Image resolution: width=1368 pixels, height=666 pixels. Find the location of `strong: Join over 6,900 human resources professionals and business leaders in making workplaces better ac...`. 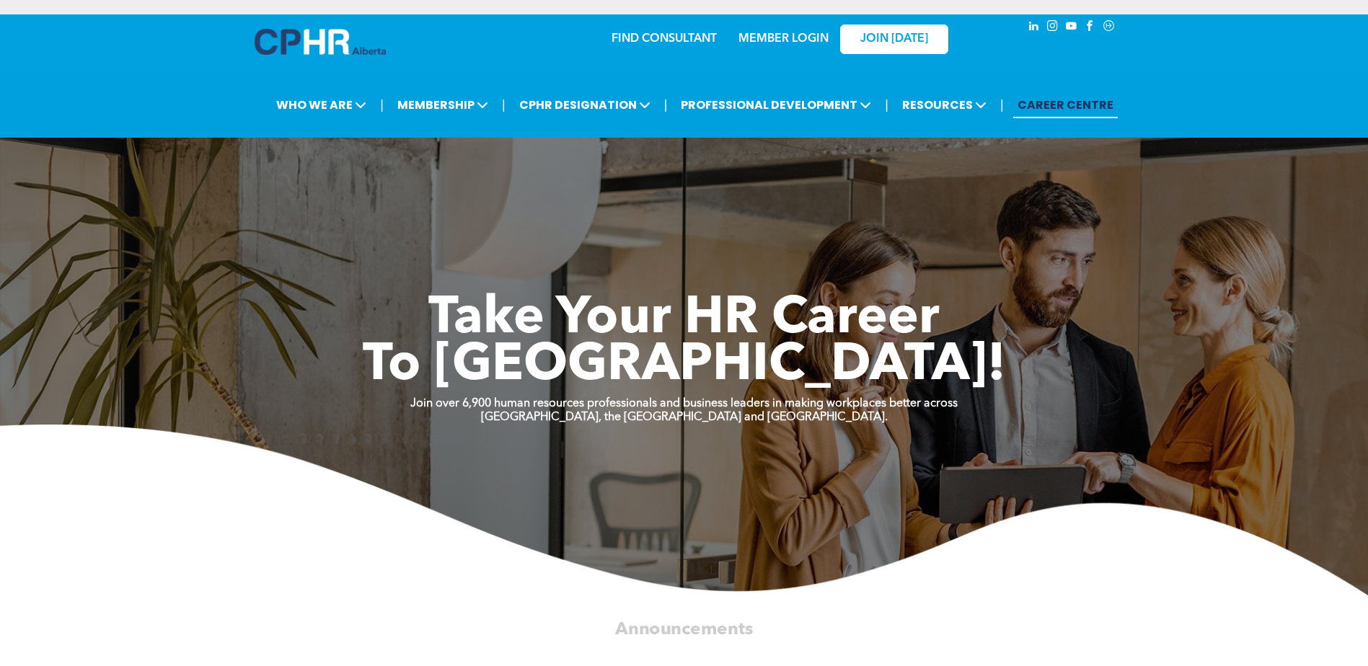

strong: Join over 6,900 human resources professionals and business leaders in making workplaces better ac... is located at coordinates (684, 404).